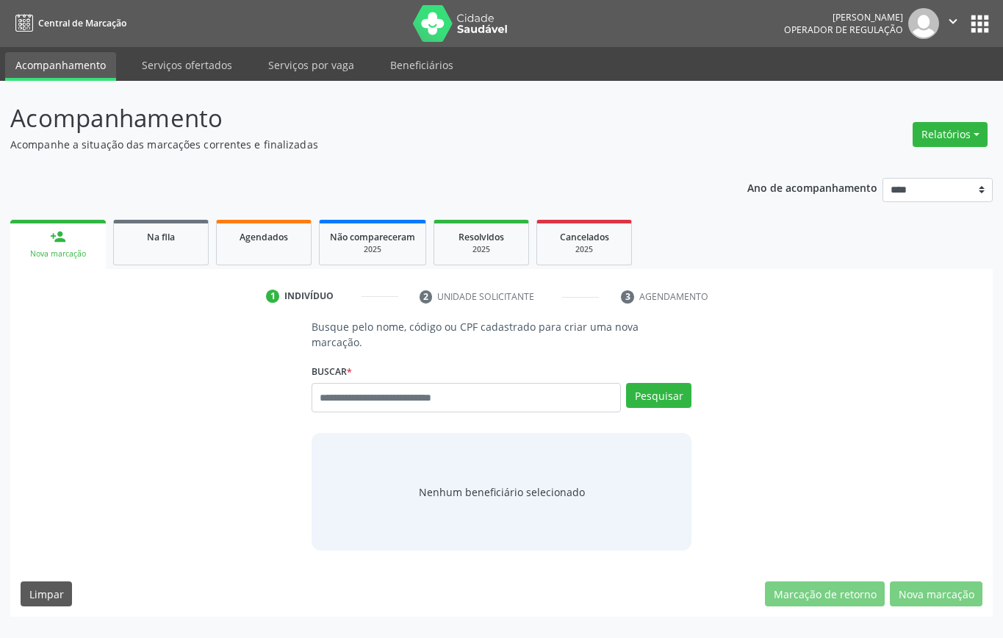 This screenshot has width=1003, height=638. I want to click on span: Operador de regulação, so click(843, 29).